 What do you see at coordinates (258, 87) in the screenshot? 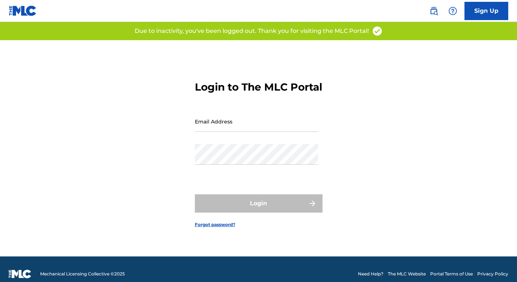
I see `h3: Login to The MLC Portal` at bounding box center [258, 87].